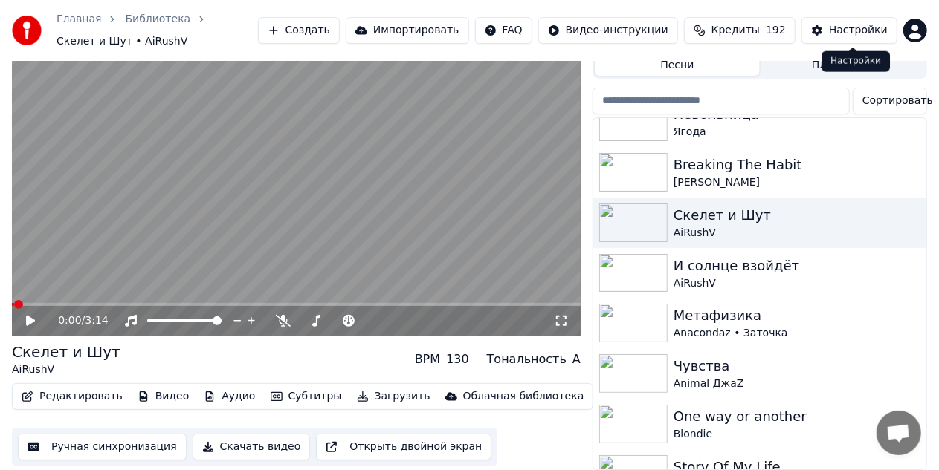 The image size is (939, 470). I want to click on button: Скачать видео, so click(251, 447).